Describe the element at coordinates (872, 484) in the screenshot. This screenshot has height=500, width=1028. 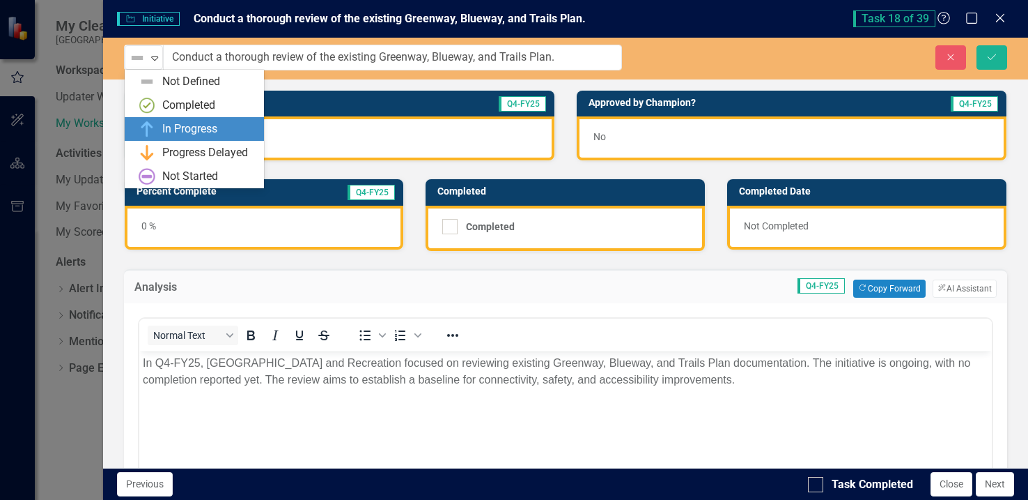
I see `div: Task Completed` at that location.